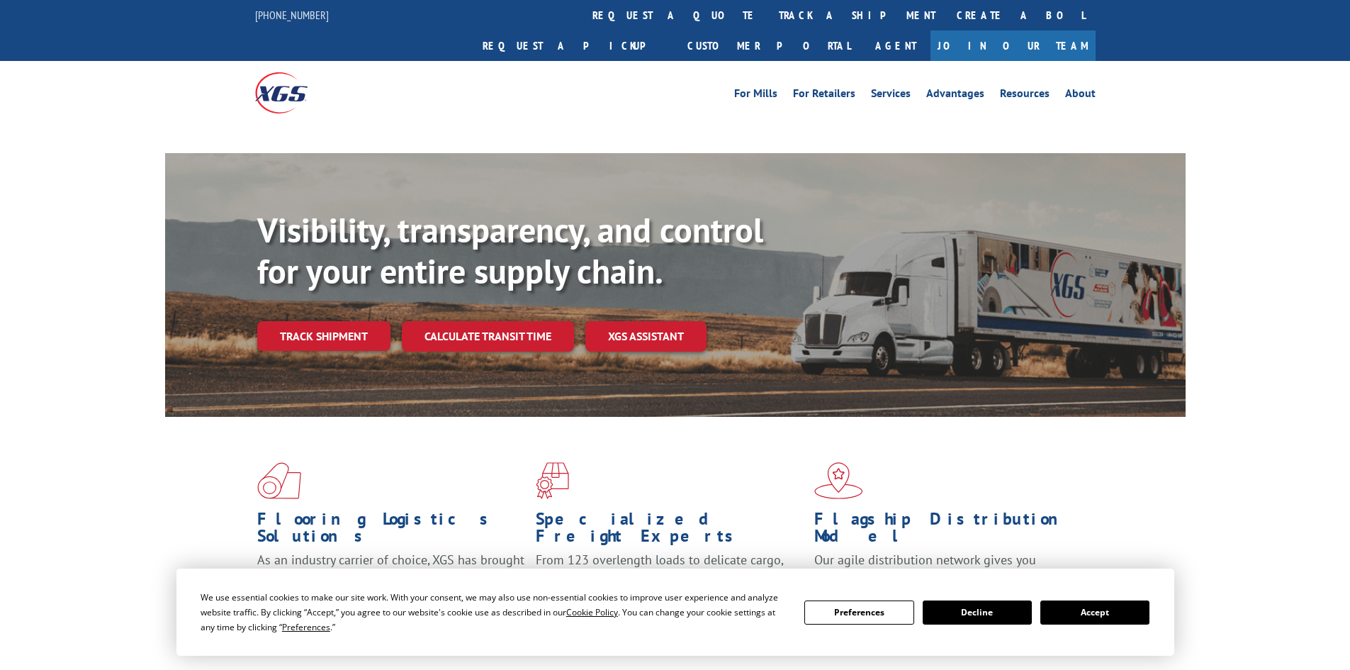 This screenshot has width=1350, height=670. I want to click on a: About, so click(1080, 96).